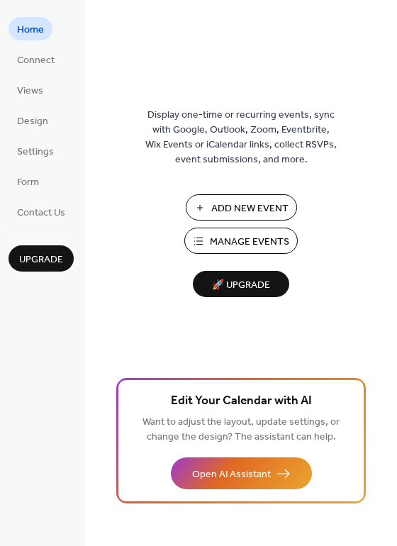  I want to click on button: Manage Events, so click(241, 240).